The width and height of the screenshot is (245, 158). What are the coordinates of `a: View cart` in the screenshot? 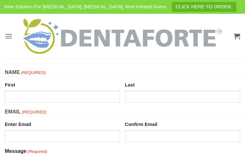 It's located at (237, 36).